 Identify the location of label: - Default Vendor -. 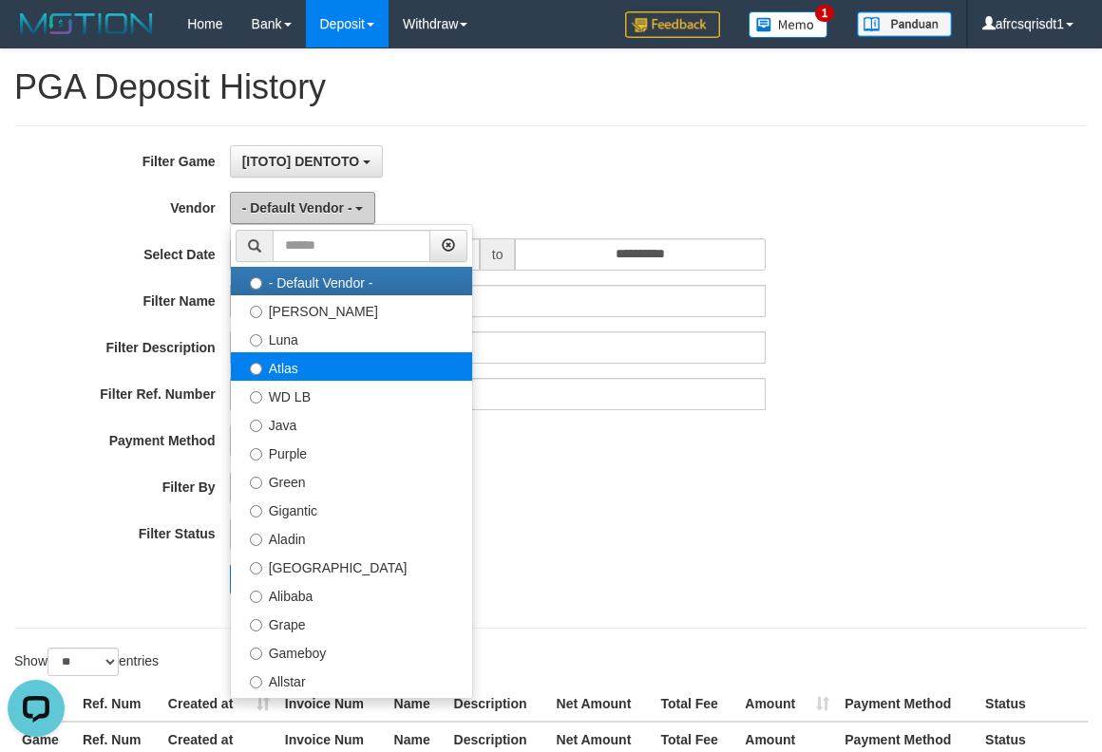
(352, 281).